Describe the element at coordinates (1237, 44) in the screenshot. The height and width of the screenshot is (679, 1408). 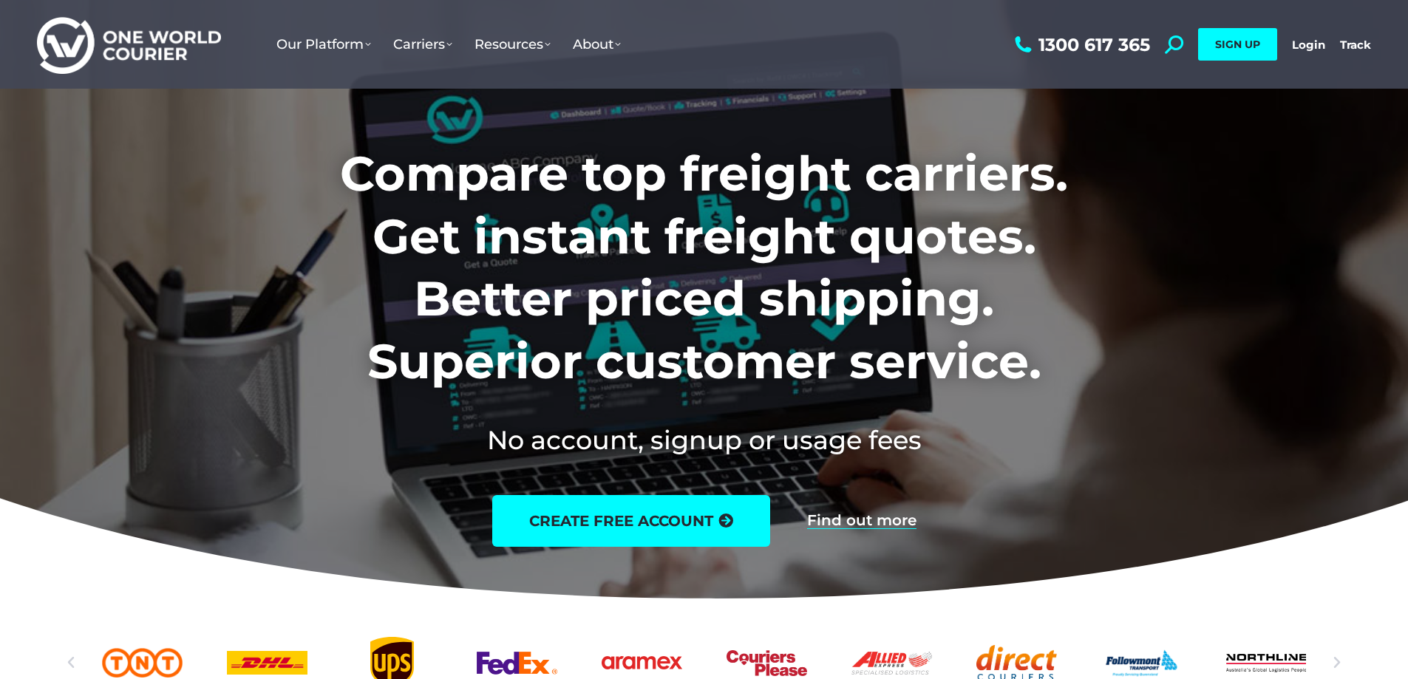
I see `span: SIGN UP` at that location.